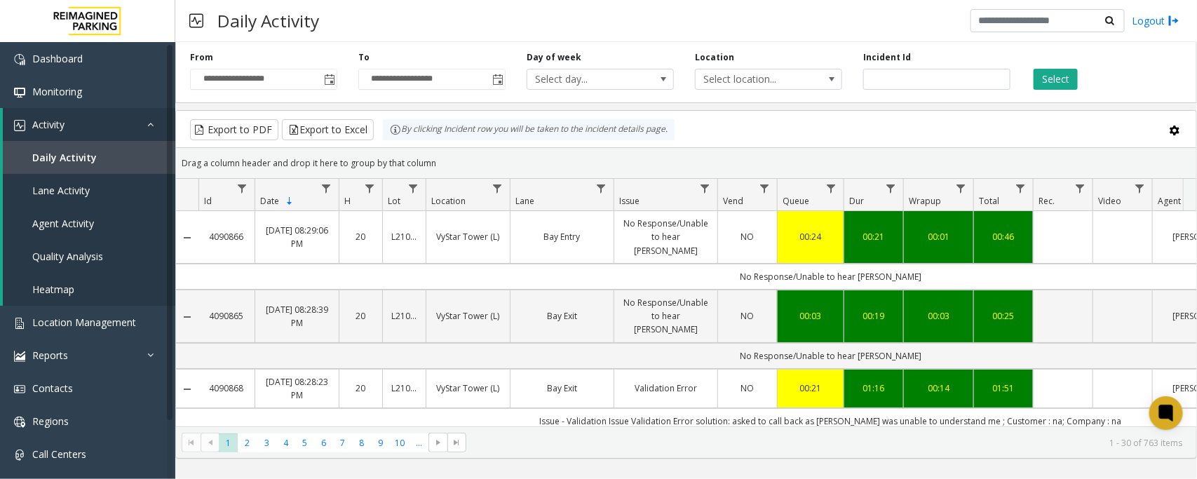 Image resolution: width=1197 pixels, height=479 pixels. I want to click on span: Lane Activity, so click(61, 190).